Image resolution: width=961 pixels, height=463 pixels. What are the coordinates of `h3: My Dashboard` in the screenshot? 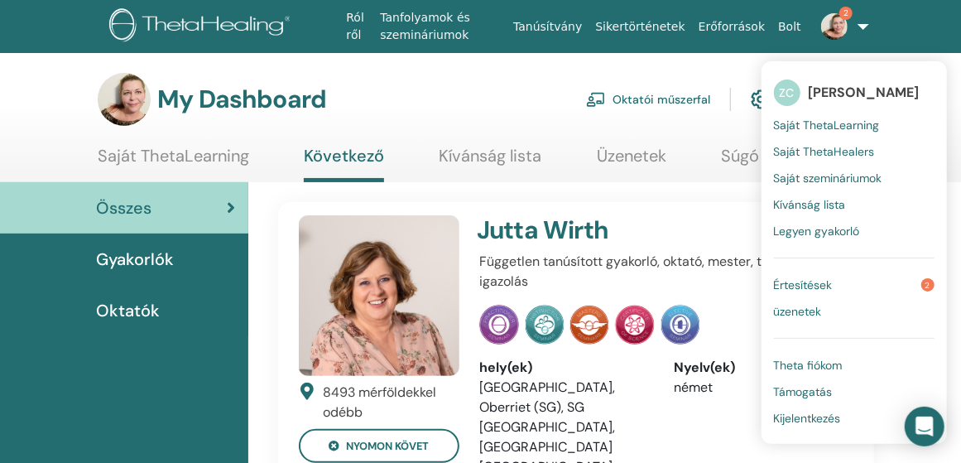 It's located at (242, 99).